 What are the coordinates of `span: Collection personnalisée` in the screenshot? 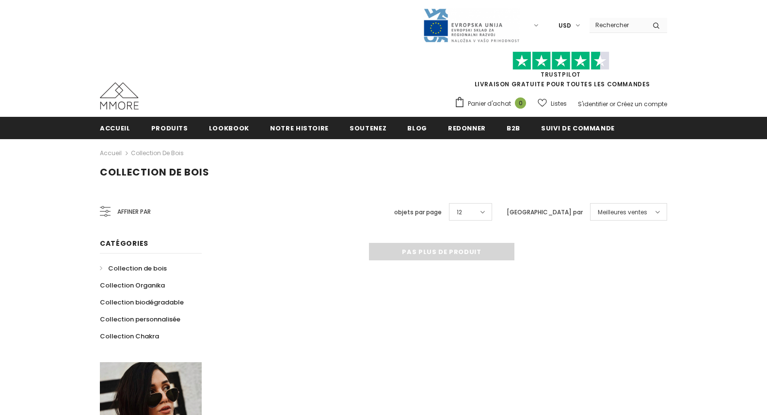 It's located at (140, 319).